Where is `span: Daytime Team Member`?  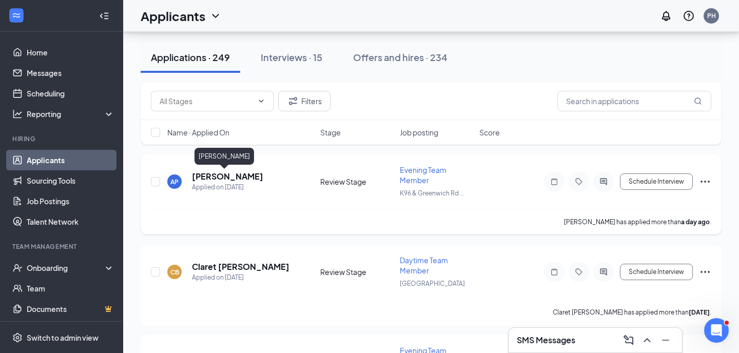
span: Daytime Team Member is located at coordinates (424, 265).